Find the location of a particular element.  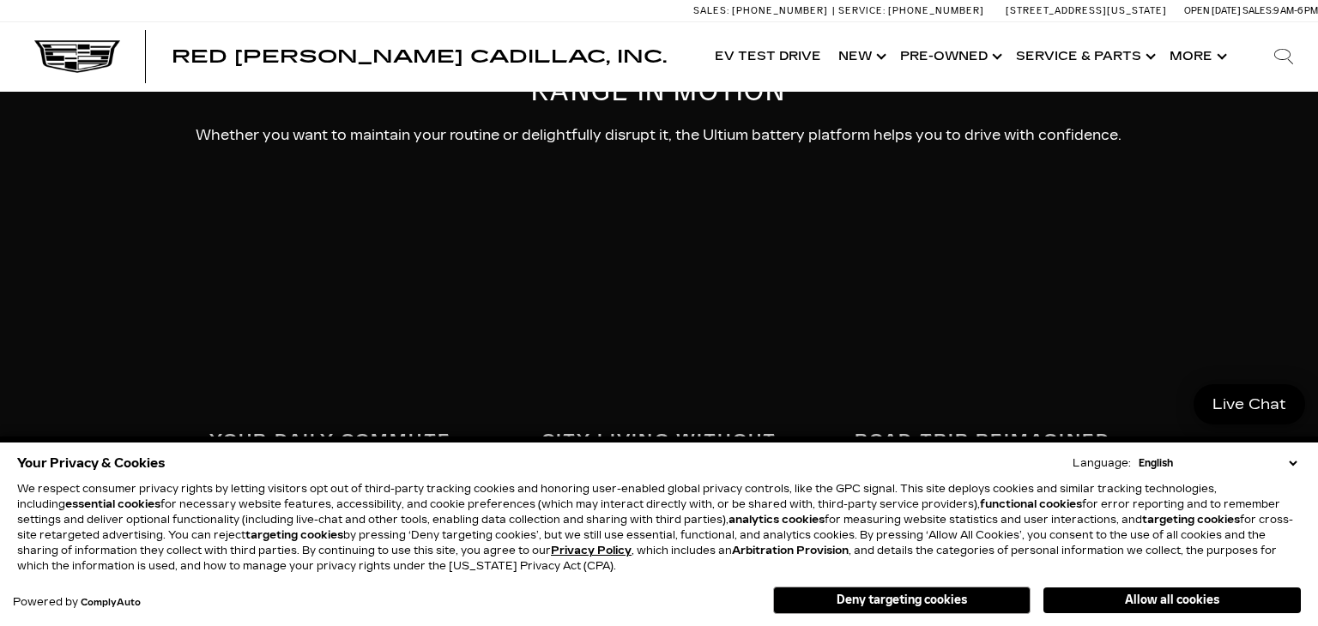

span: Live Chat is located at coordinates (1249, 404).